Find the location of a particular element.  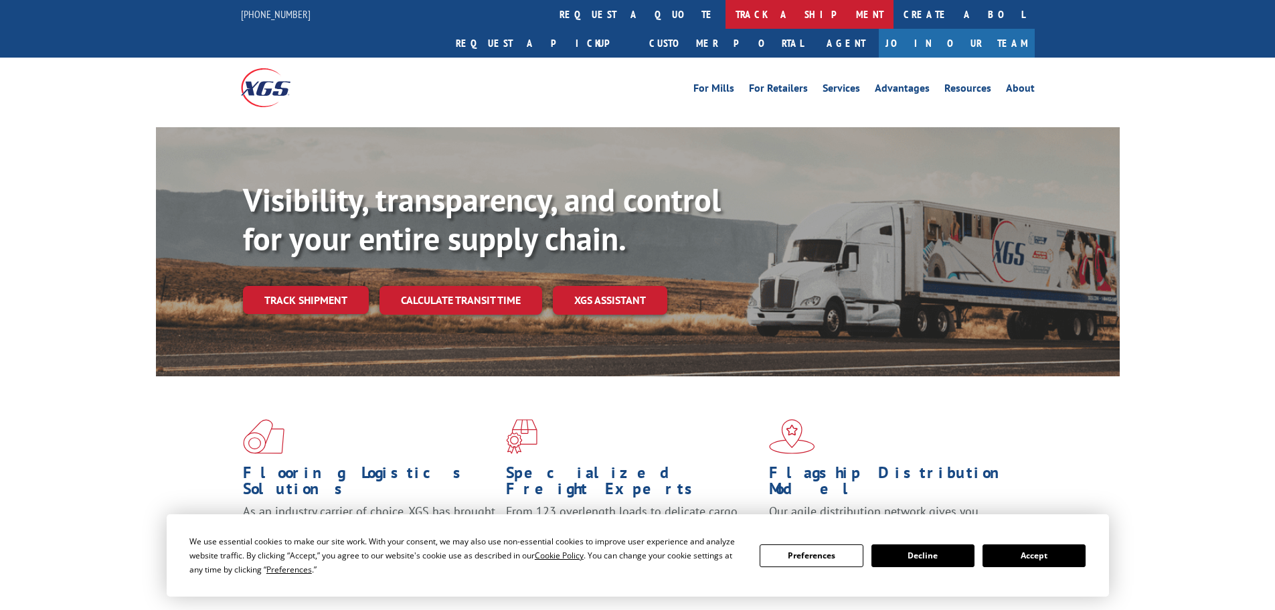

button: Accept is located at coordinates (1034, 556).